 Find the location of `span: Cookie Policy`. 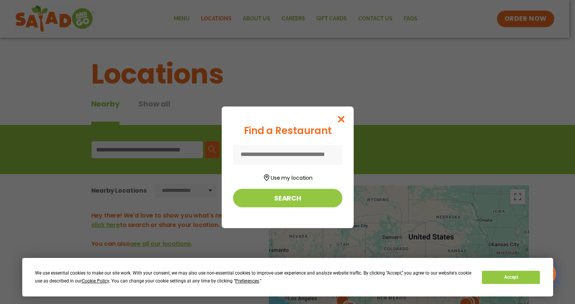

span: Cookie Policy is located at coordinates (95, 281).